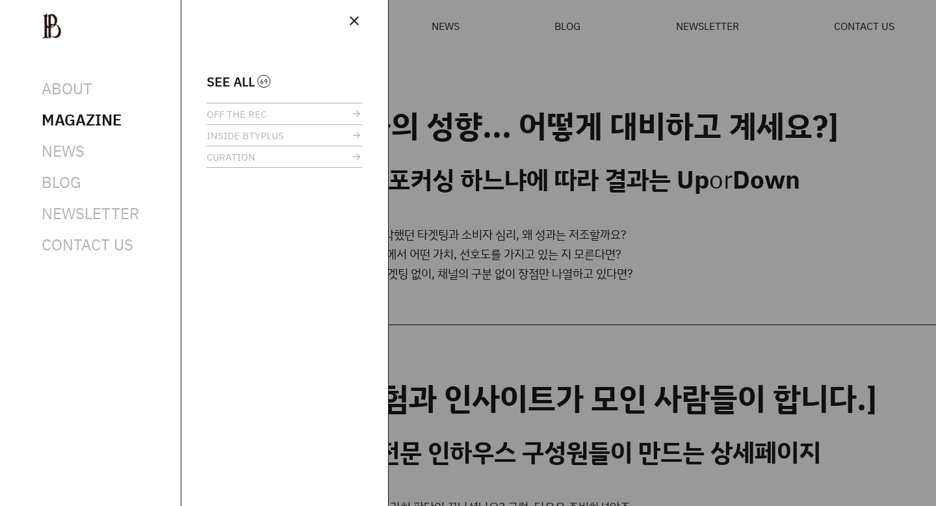  I want to click on a: CURATION, so click(284, 157).